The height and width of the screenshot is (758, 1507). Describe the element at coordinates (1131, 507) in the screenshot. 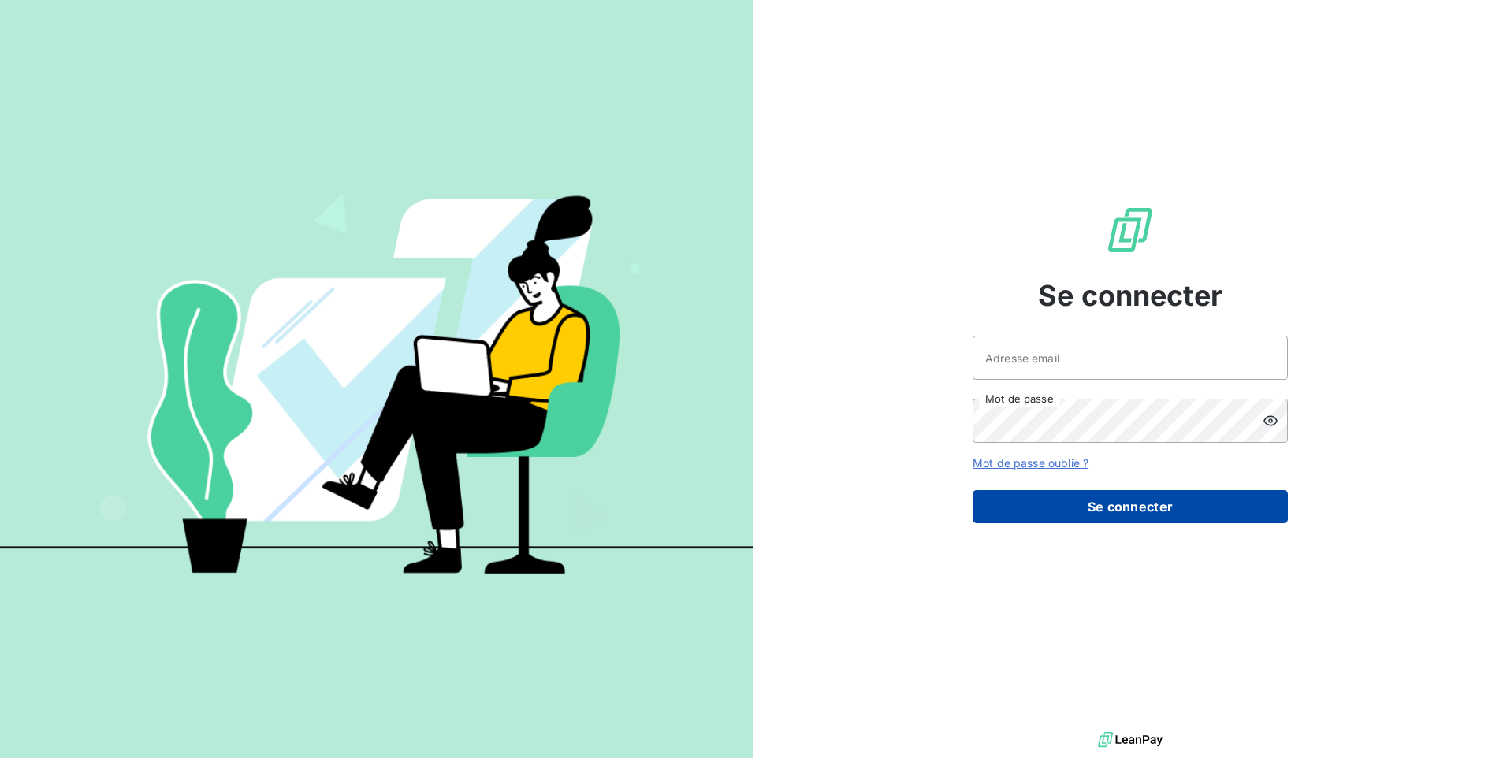

I see `button: Se connecter` at that location.